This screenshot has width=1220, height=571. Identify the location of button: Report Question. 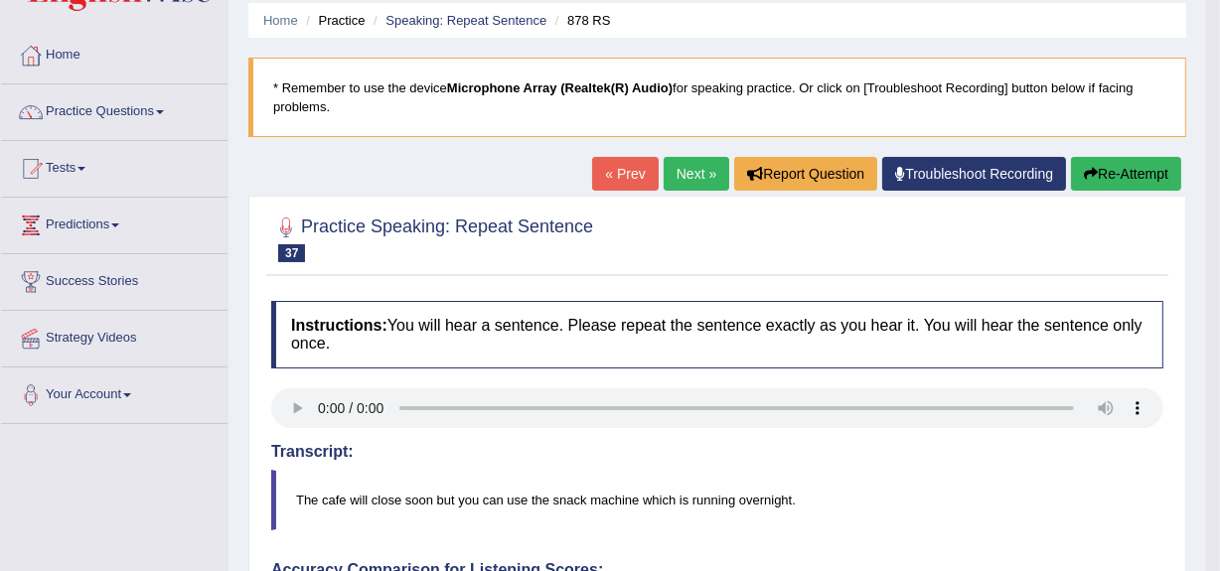
(806, 174).